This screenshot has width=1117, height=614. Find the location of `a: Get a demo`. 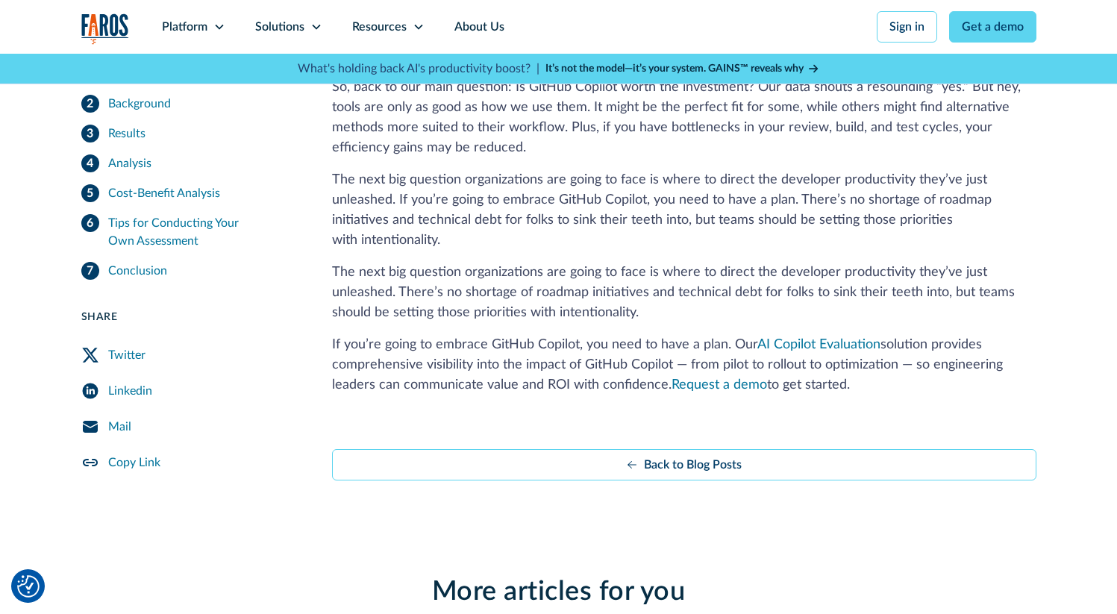

a: Get a demo is located at coordinates (992, 27).